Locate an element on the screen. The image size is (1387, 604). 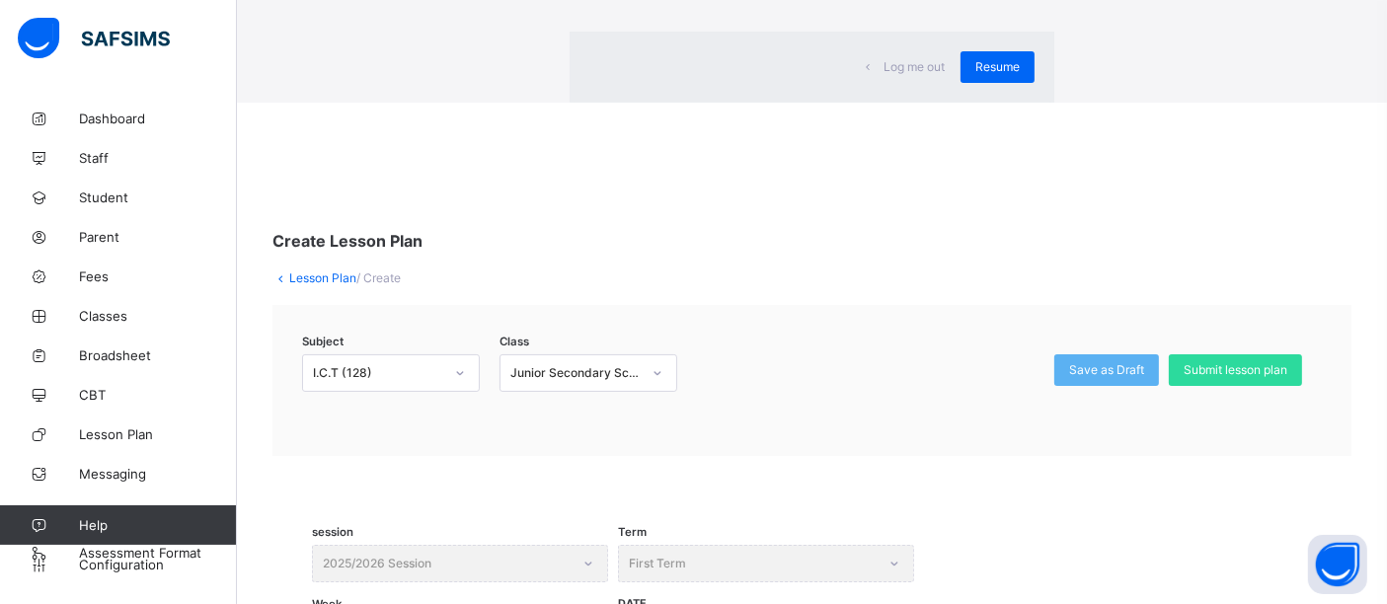
img: safsims is located at coordinates (94, 39).